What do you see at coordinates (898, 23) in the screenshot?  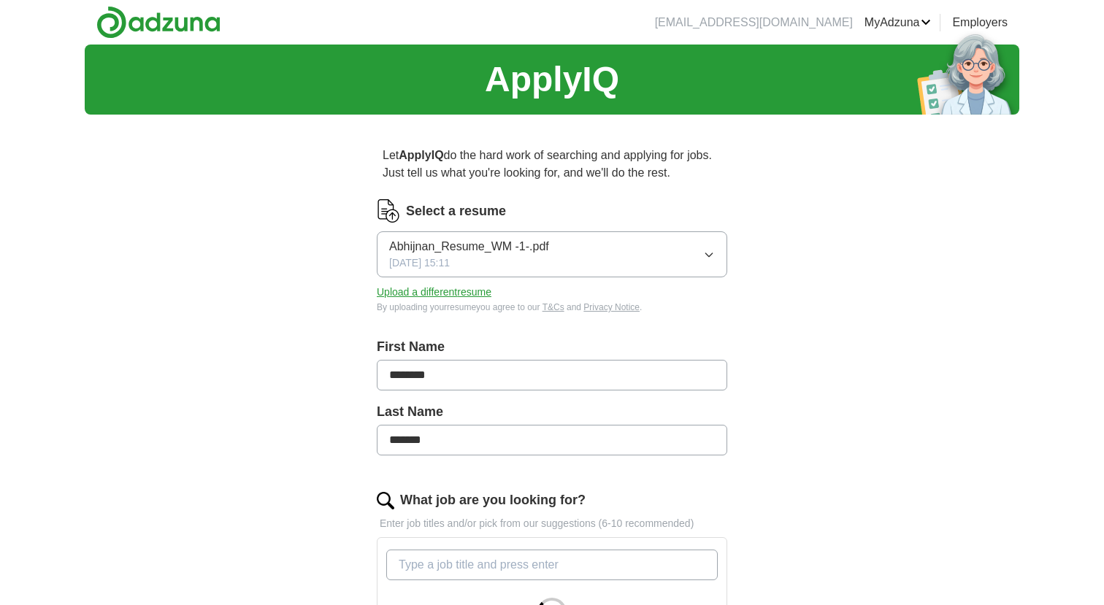 I see `a: MyAdzuna` at bounding box center [898, 23].